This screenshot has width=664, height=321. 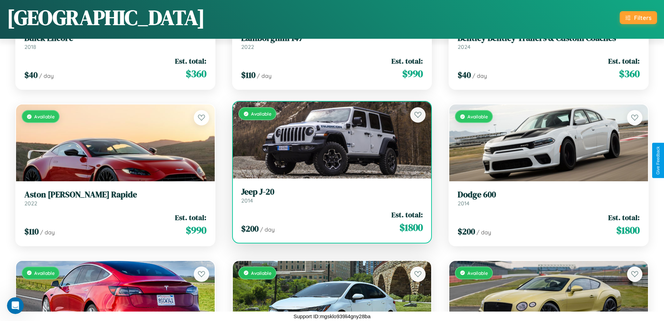 I want to click on a: Jeep J-202014, so click(x=332, y=195).